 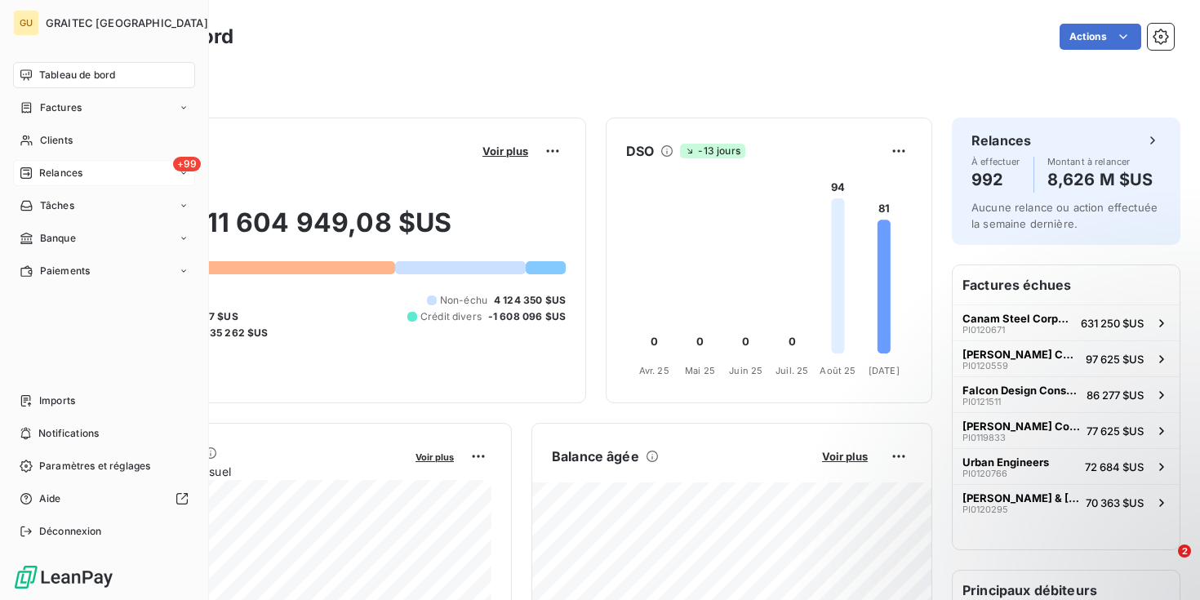 What do you see at coordinates (26, 23) in the screenshot?
I see `div: GU` at bounding box center [26, 23].